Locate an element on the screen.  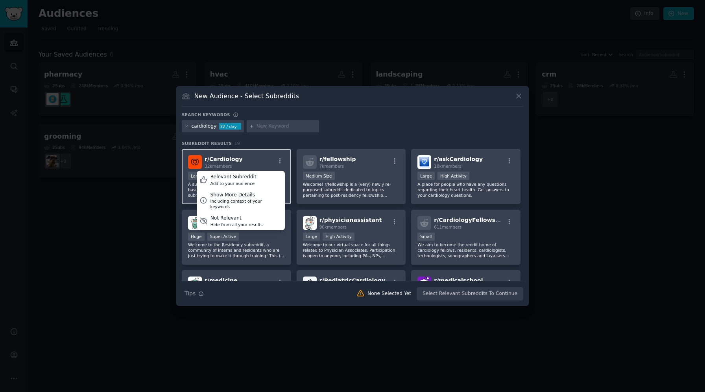
span: 19 is located at coordinates (237, 144).